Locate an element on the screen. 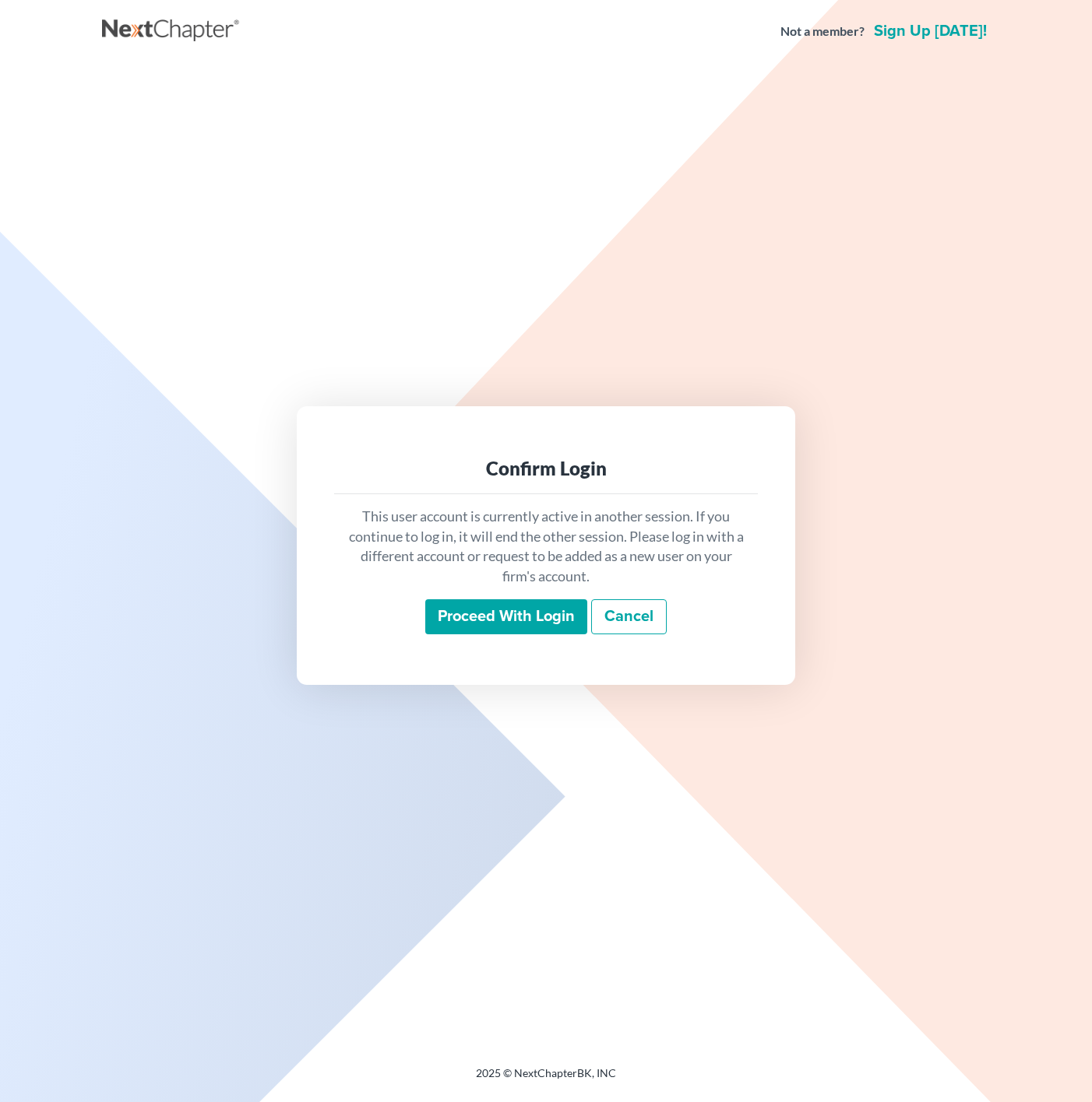 This screenshot has width=1092, height=1102. div: Confirm Login is located at coordinates (546, 469).